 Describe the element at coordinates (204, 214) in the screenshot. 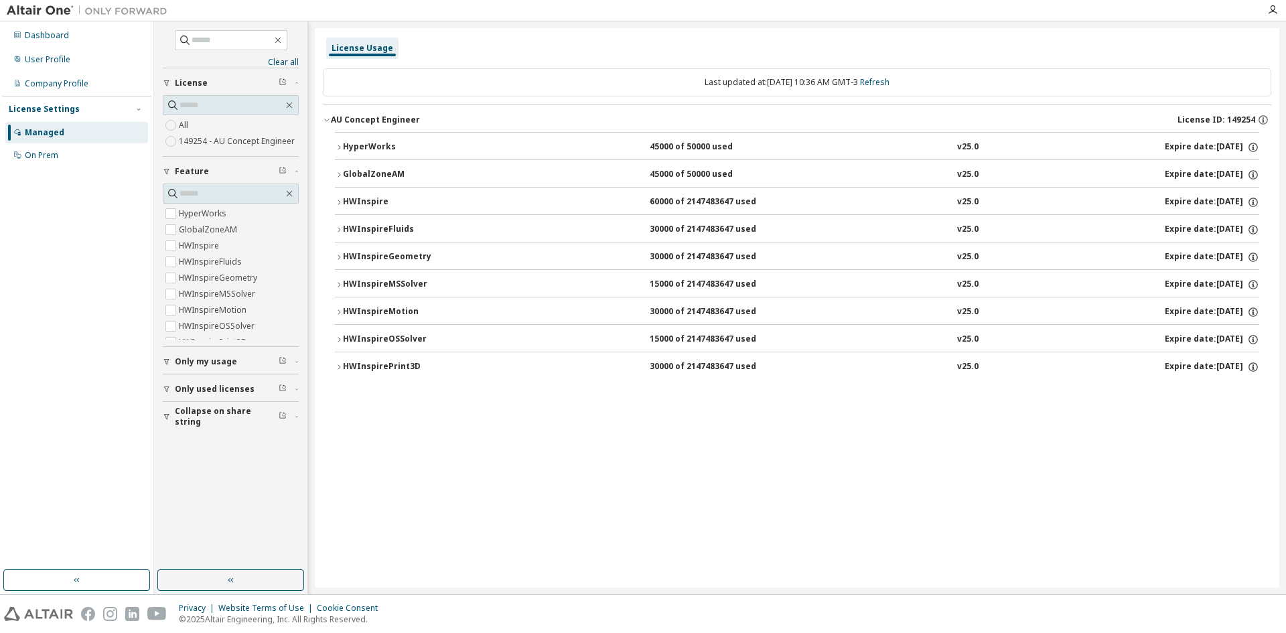

I see `label: HyperWorks` at that location.